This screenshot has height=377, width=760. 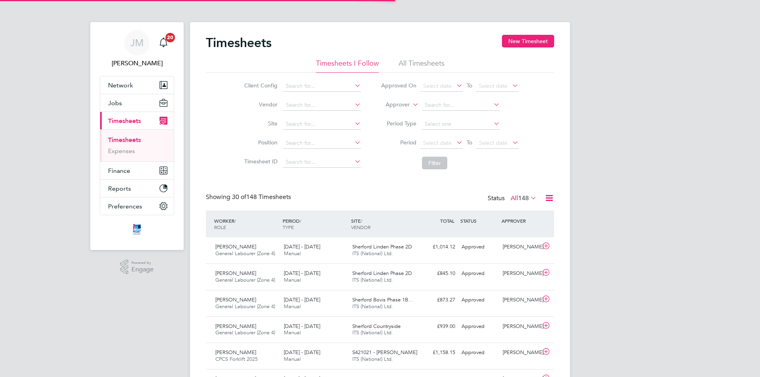 What do you see at coordinates (249, 197) in the screenshot?
I see `div: Showing` at bounding box center [249, 197].